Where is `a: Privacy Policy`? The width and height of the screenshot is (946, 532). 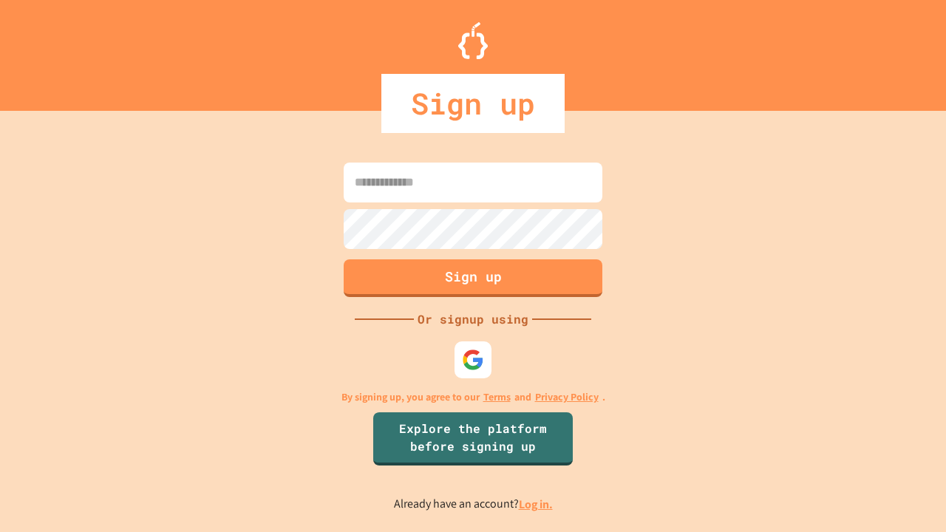 a: Privacy Policy is located at coordinates (567, 397).